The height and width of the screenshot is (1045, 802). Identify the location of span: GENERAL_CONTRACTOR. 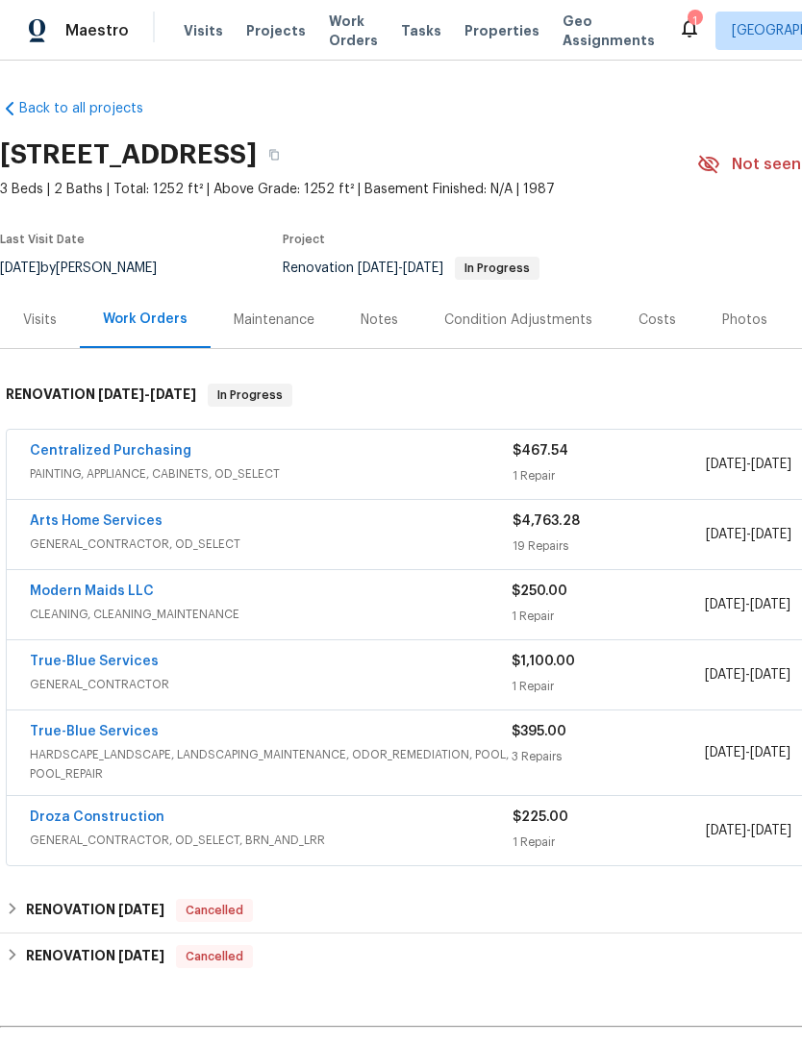
(270, 685).